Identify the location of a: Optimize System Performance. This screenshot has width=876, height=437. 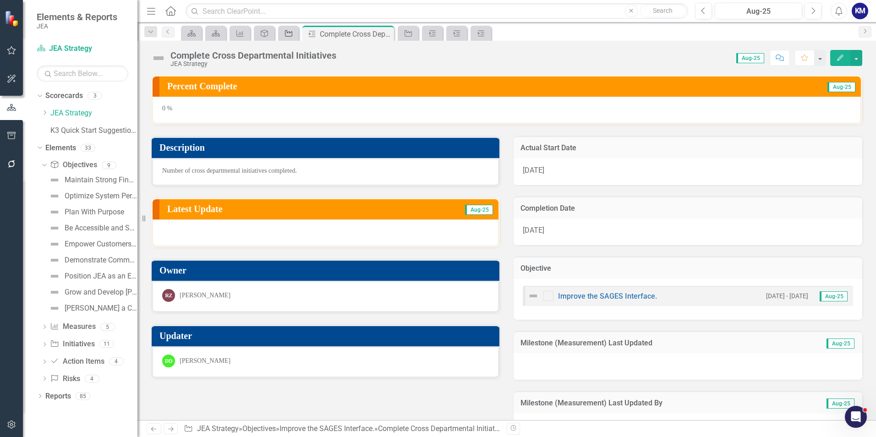
(92, 196).